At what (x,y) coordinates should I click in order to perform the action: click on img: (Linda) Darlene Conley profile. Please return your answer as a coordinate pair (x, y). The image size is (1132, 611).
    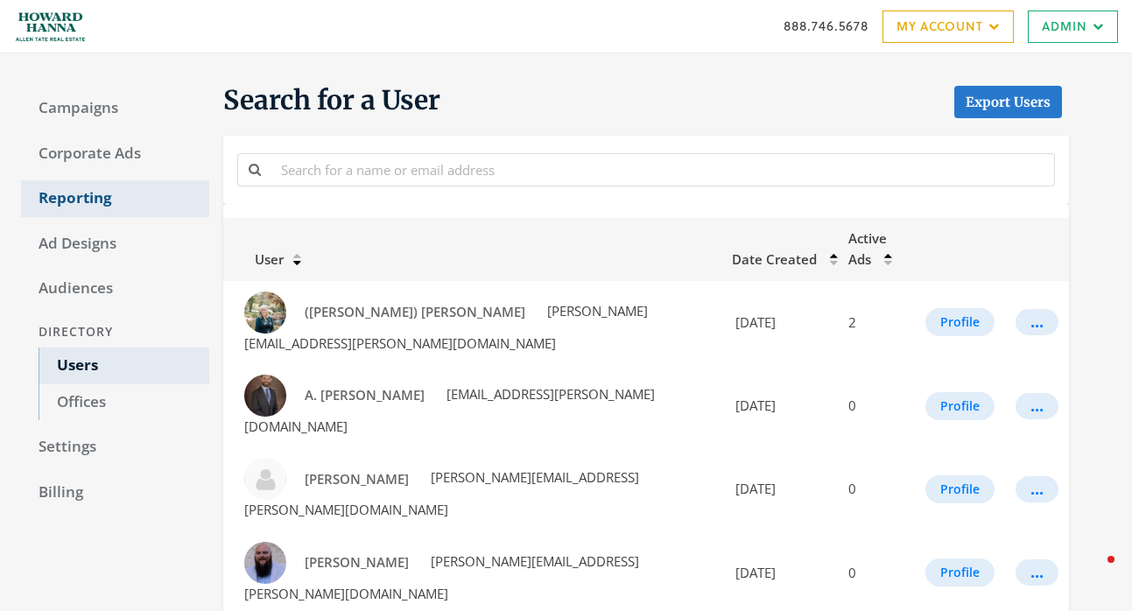
    Looking at the image, I should click on (265, 313).